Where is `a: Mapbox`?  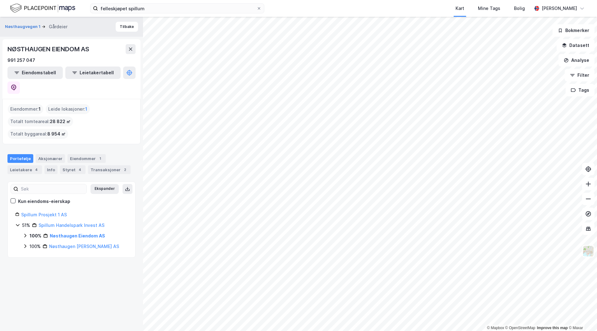
a: Mapbox is located at coordinates (496, 328).